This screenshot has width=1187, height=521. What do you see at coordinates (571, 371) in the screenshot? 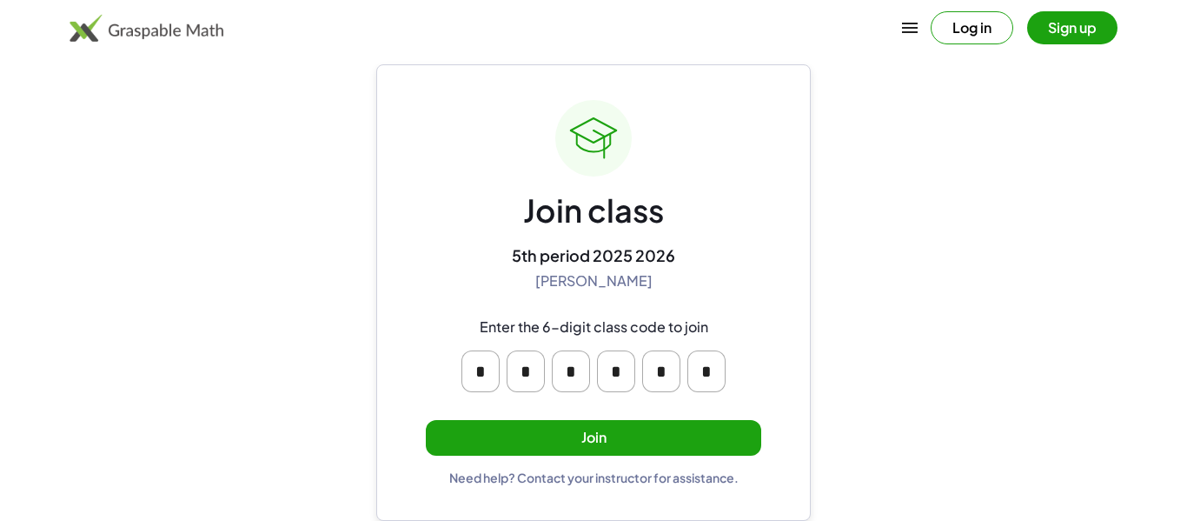
I see `input: Please enter OTP character 3` at bounding box center [571, 371].